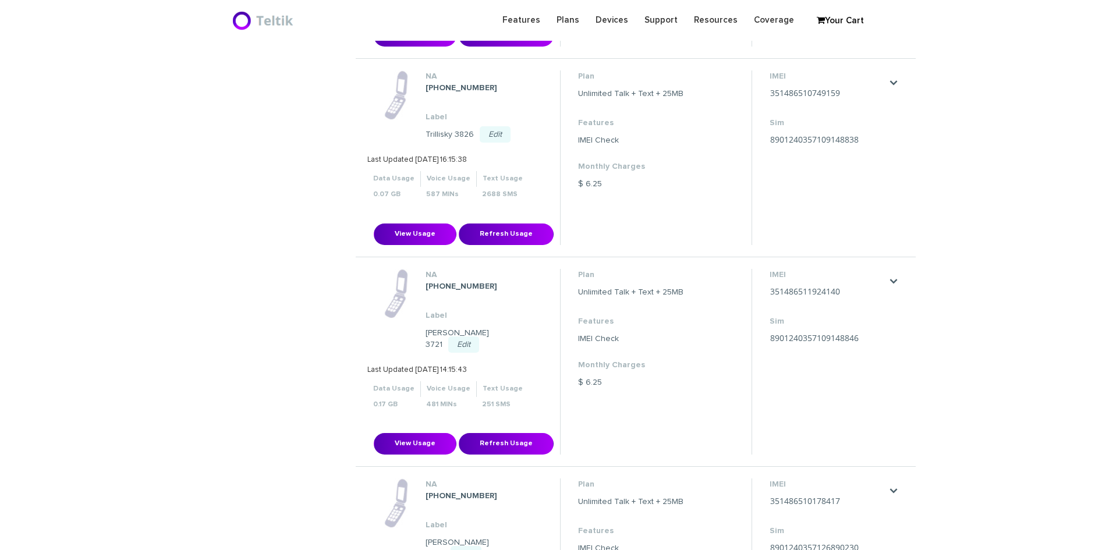 The image size is (1109, 550). What do you see at coordinates (502, 405) in the screenshot?
I see `th: 251 SMS` at bounding box center [502, 405].